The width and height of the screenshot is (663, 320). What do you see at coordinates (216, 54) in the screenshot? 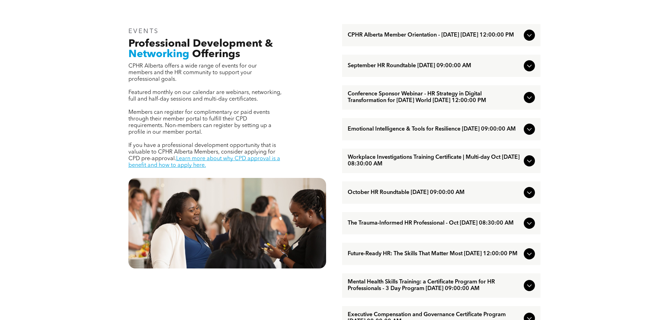
I see `span: Offerings` at bounding box center [216, 54].